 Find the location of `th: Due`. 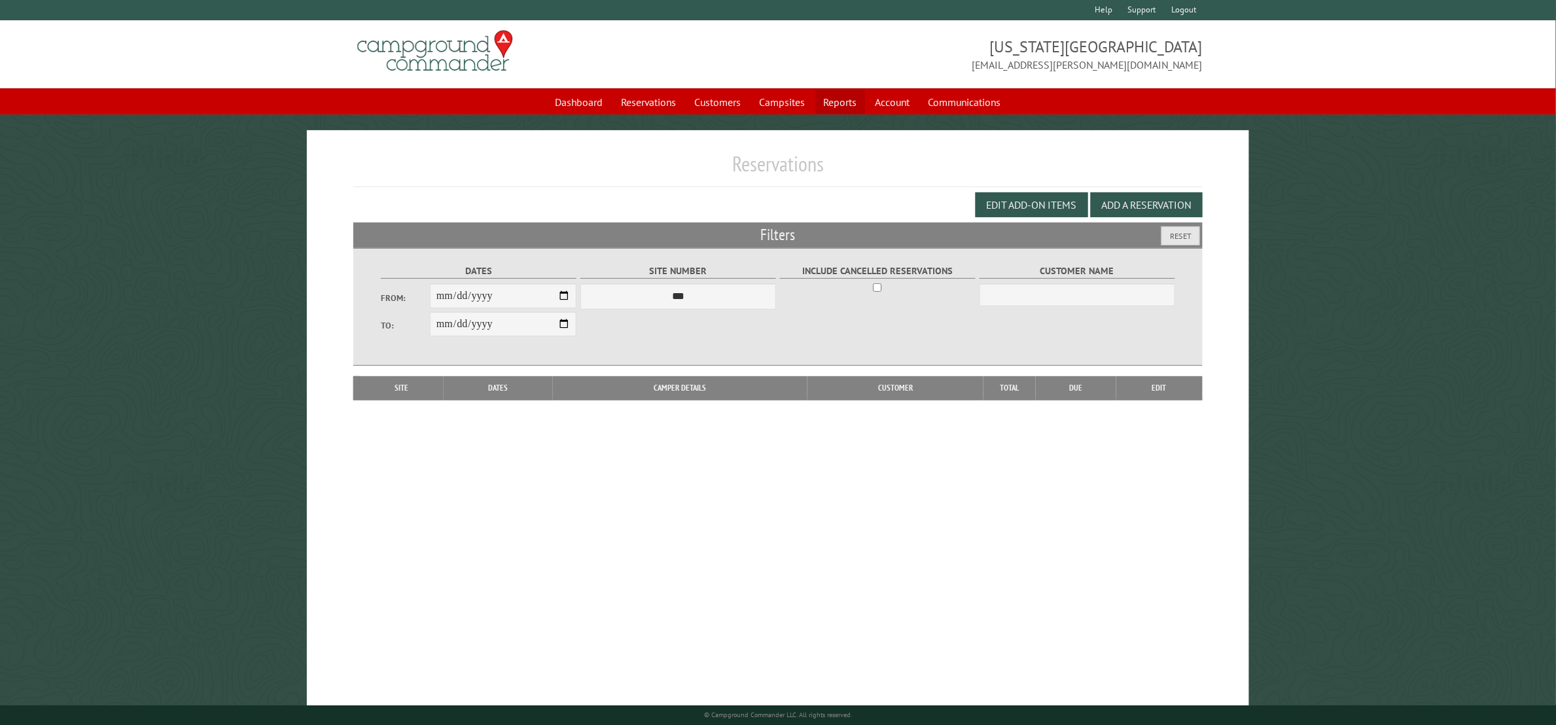

th: Due is located at coordinates (1076, 388).